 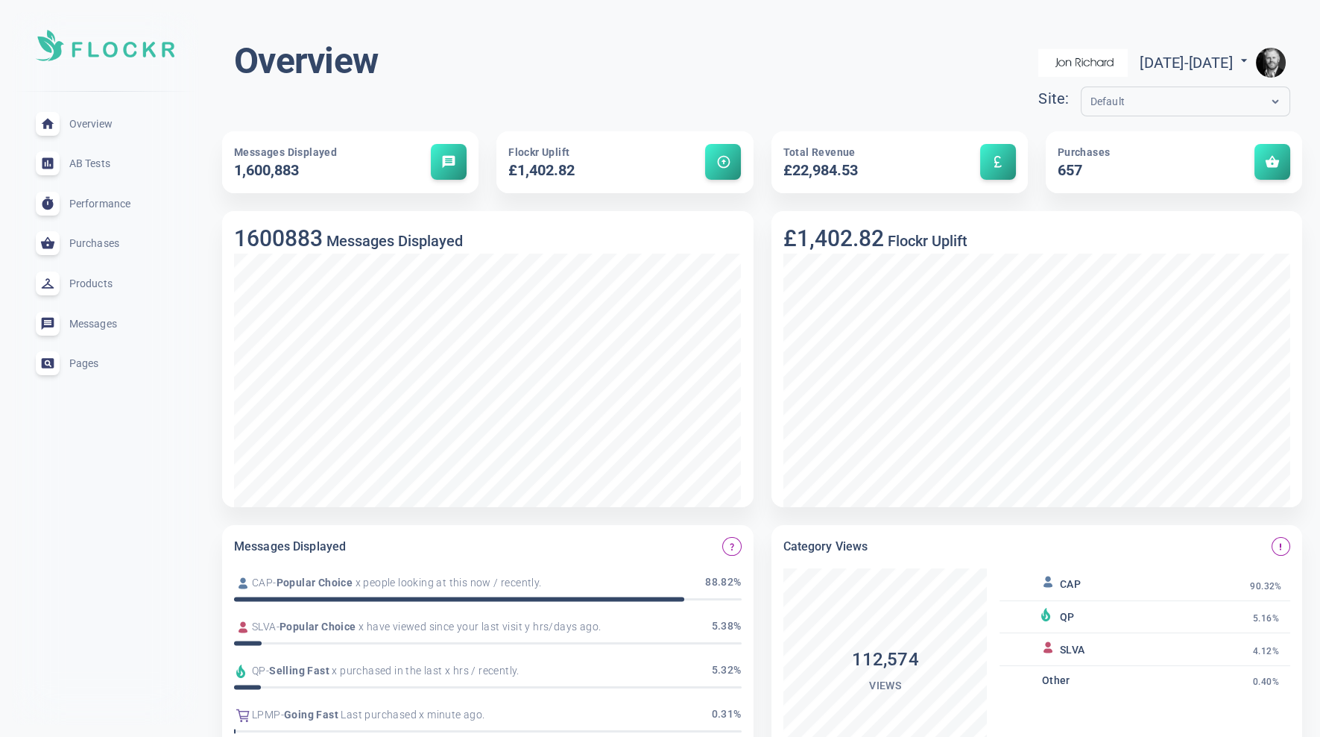 I want to click on a: Messages, so click(x=105, y=324).